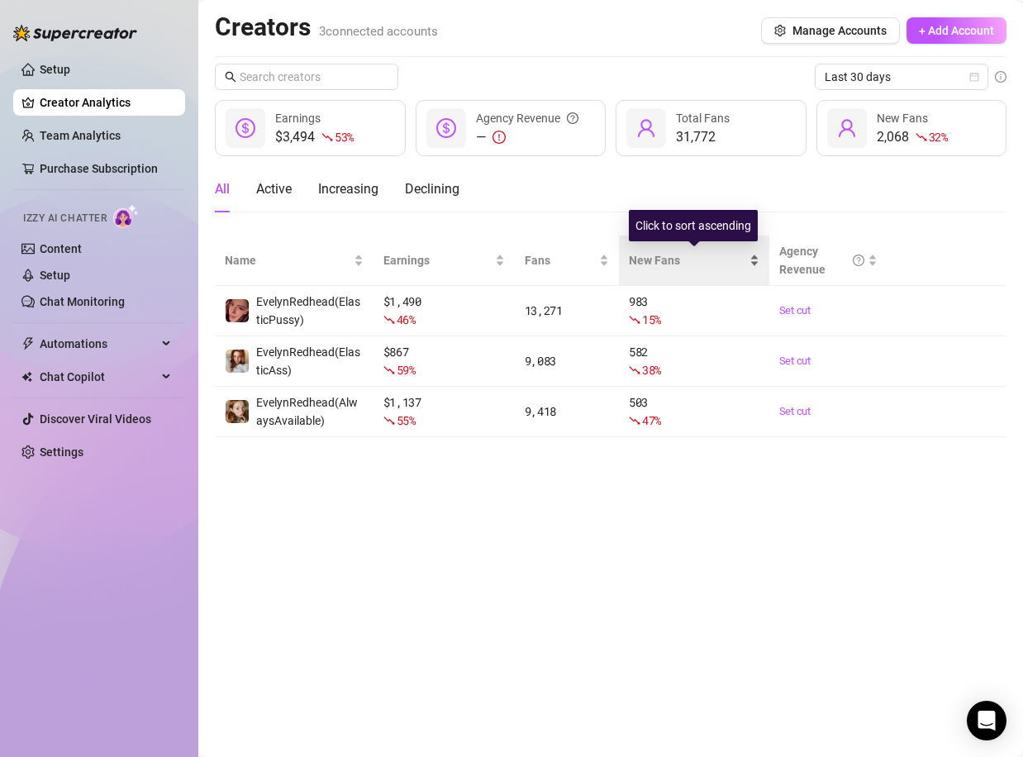 This screenshot has width=1023, height=757. I want to click on span: 47 %, so click(651, 420).